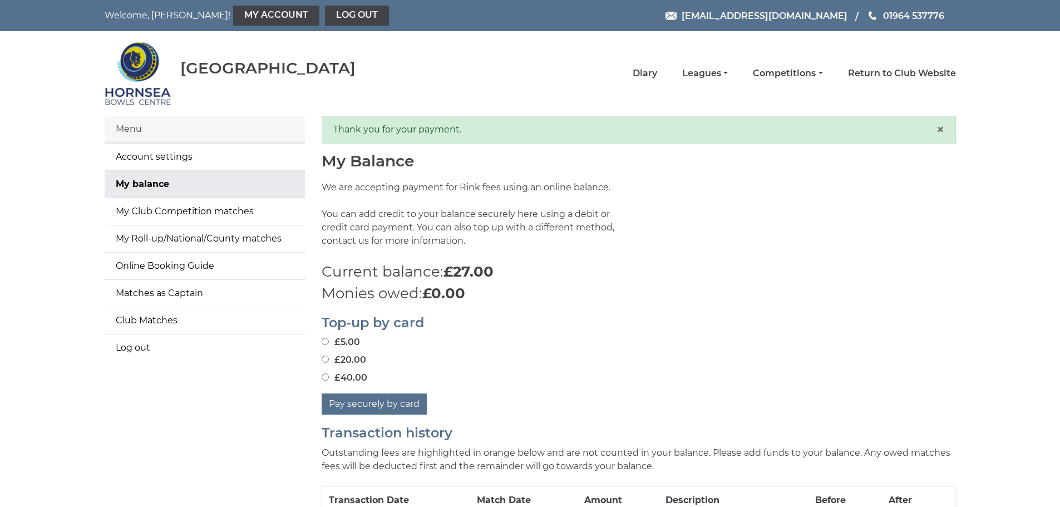 The image size is (1060, 507). Describe the element at coordinates (639, 460) in the screenshot. I see `p: Outstanding fees are highlighted in orange below and are not counted in your balance. Please add ...` at that location.